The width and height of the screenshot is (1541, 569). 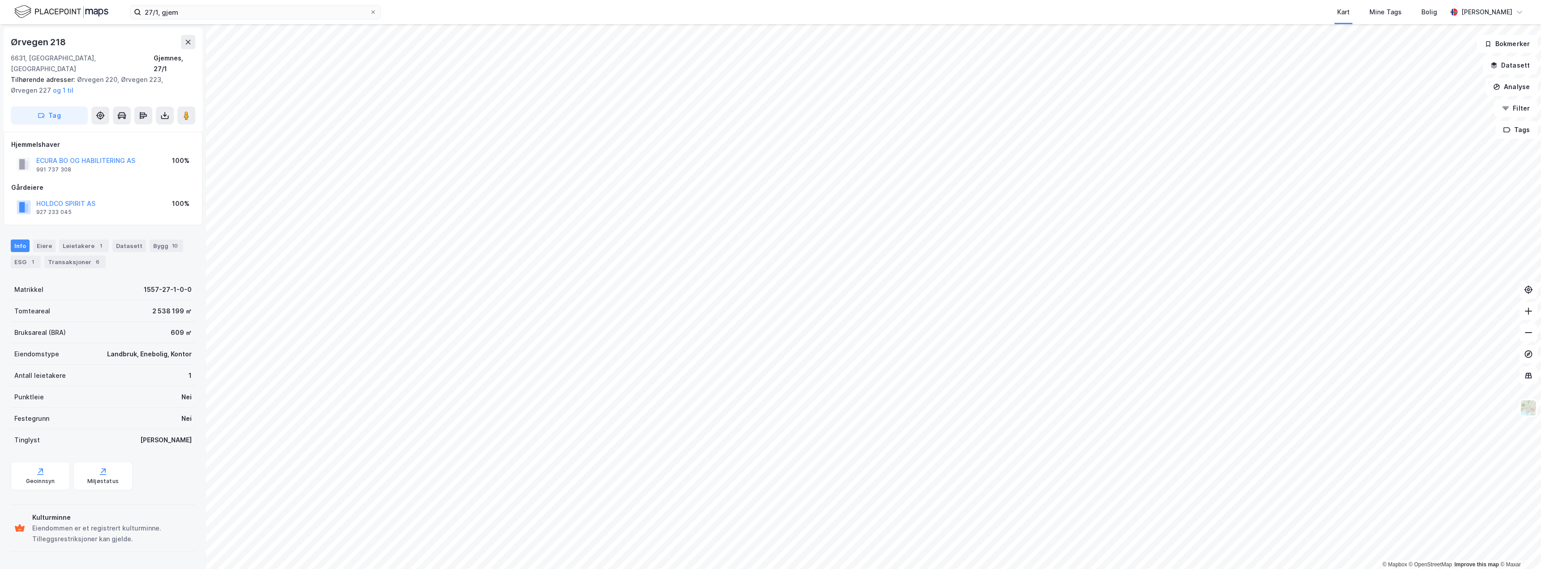 I want to click on div: 2 538 199 ㎡, so click(x=172, y=311).